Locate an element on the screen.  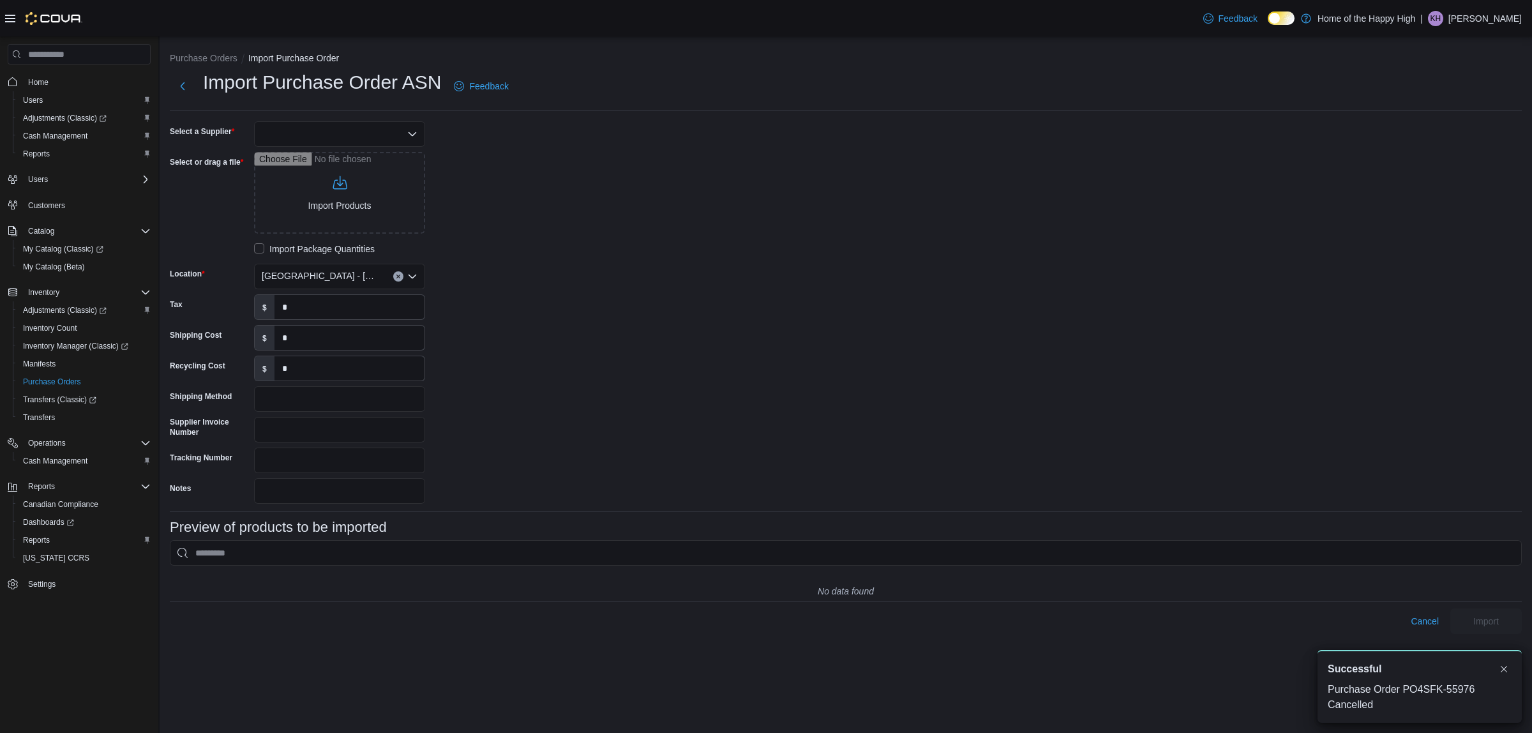
a: Transfers is located at coordinates (39, 418).